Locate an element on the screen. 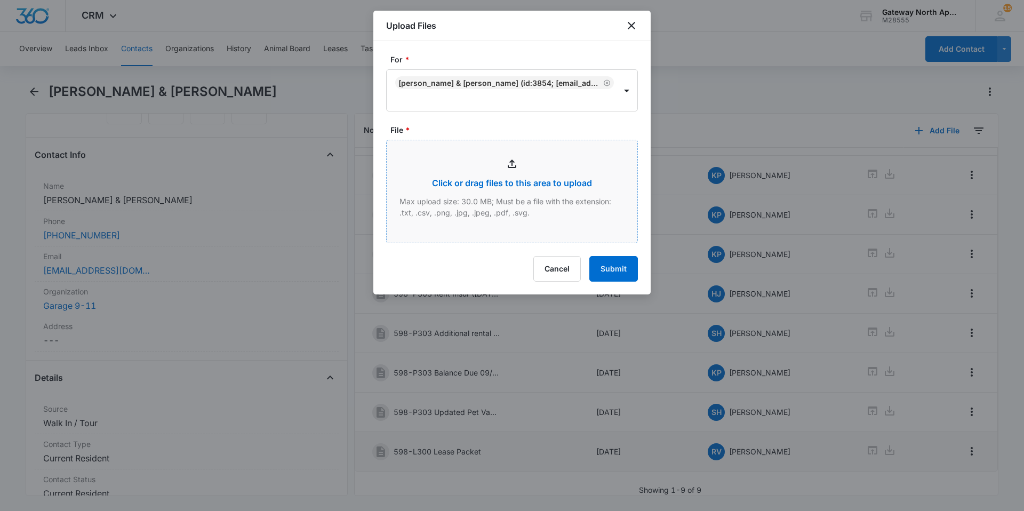 This screenshot has height=511, width=1024. button: close is located at coordinates (632, 26).